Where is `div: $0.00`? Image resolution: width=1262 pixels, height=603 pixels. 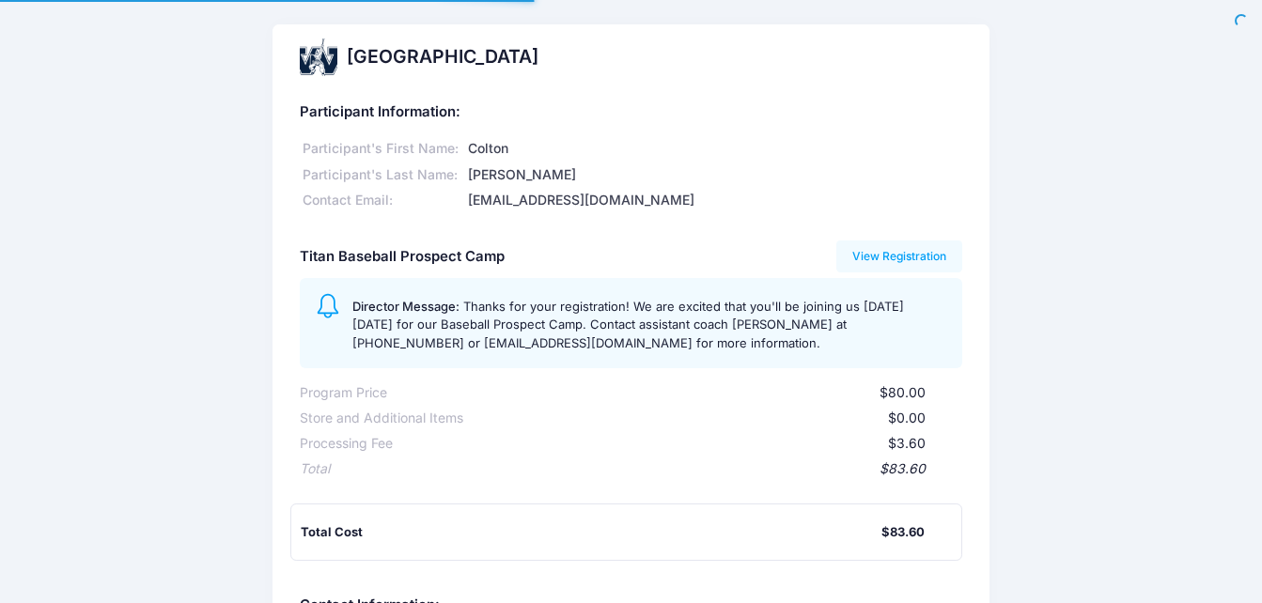
div: $0.00 is located at coordinates (694, 418).